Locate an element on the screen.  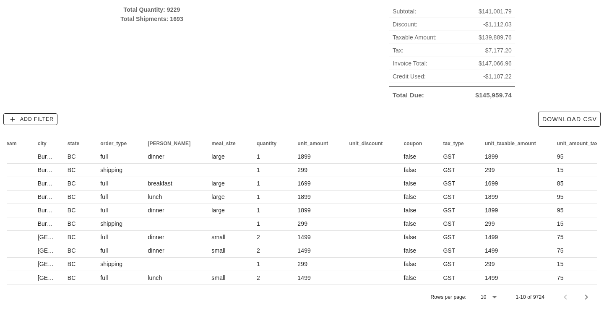
span: $7,177.20 is located at coordinates (498, 50).